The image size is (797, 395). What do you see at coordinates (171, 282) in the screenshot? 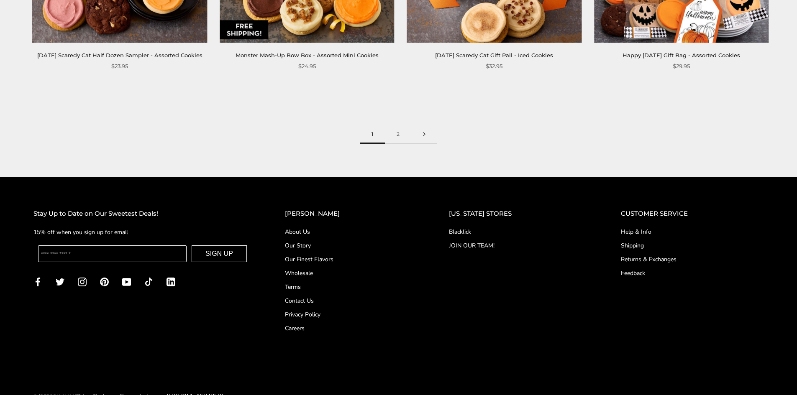
I see `a: LinkedIn` at bounding box center [171, 282].